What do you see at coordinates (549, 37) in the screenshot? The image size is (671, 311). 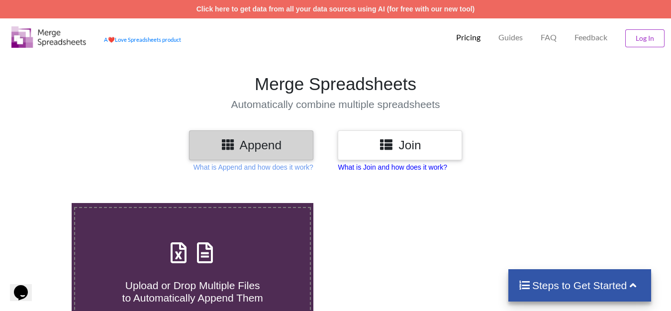 I see `p: FAQ` at bounding box center [549, 37].